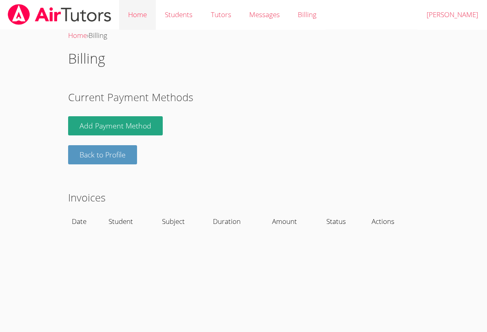 This screenshot has width=487, height=332. Describe the element at coordinates (295, 221) in the screenshot. I see `th: Amount` at that location.